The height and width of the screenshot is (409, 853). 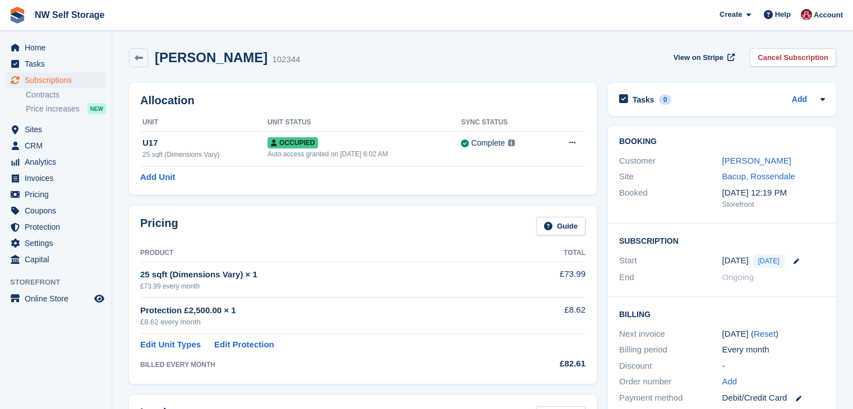 What do you see at coordinates (807, 15) in the screenshot?
I see `img: Josh Vines` at bounding box center [807, 15].